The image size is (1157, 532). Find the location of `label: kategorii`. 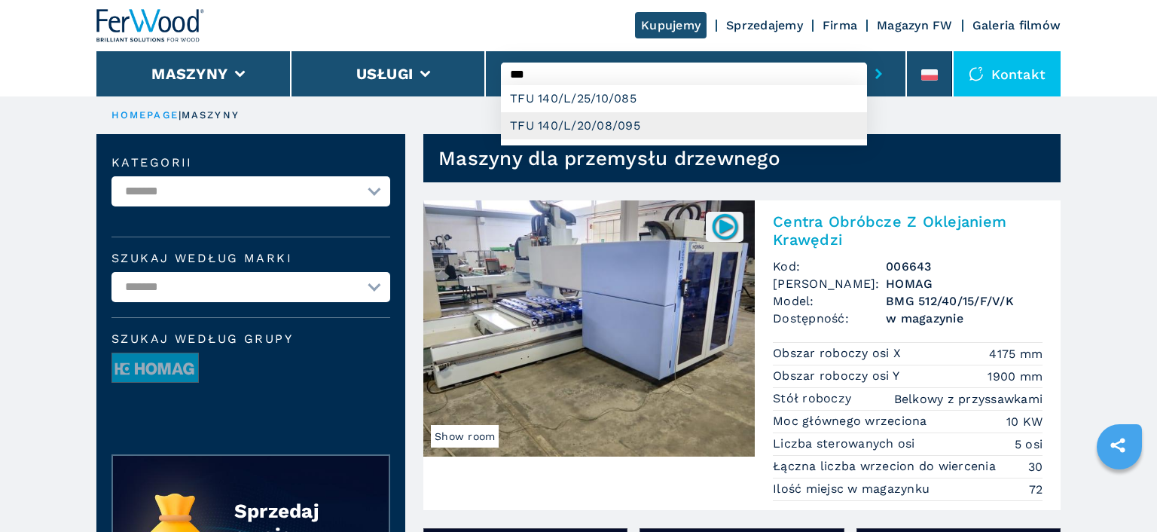

label: kategorii is located at coordinates (251, 163).